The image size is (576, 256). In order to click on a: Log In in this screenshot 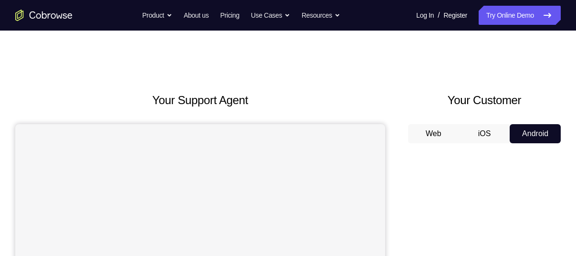, I will do `click(424, 15)`.